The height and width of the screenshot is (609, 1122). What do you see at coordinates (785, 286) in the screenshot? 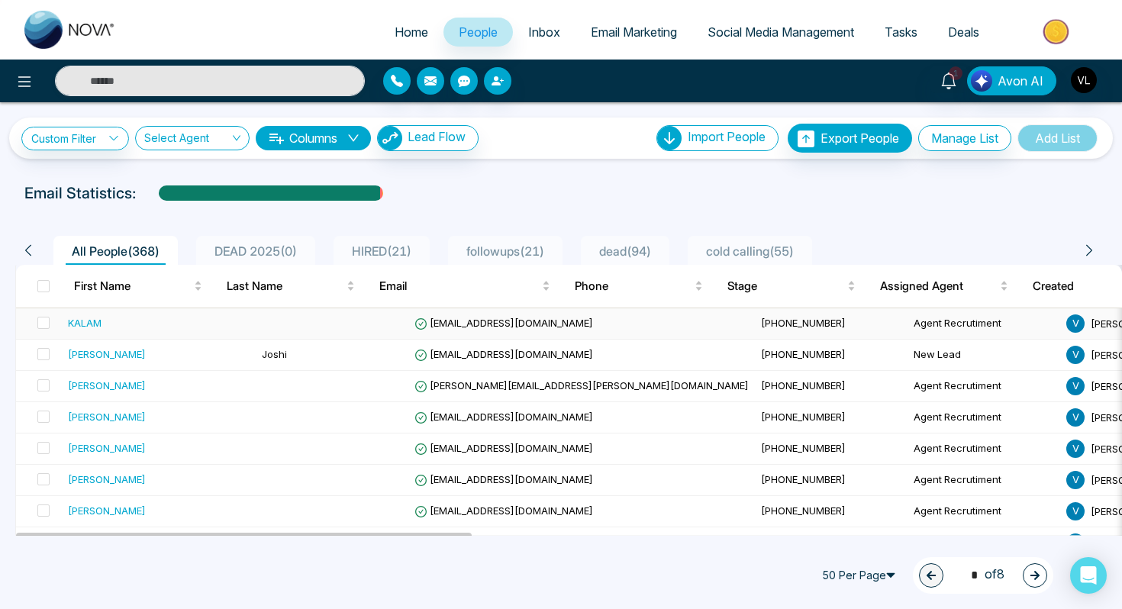
I see `span: Stage` at bounding box center [785, 286].